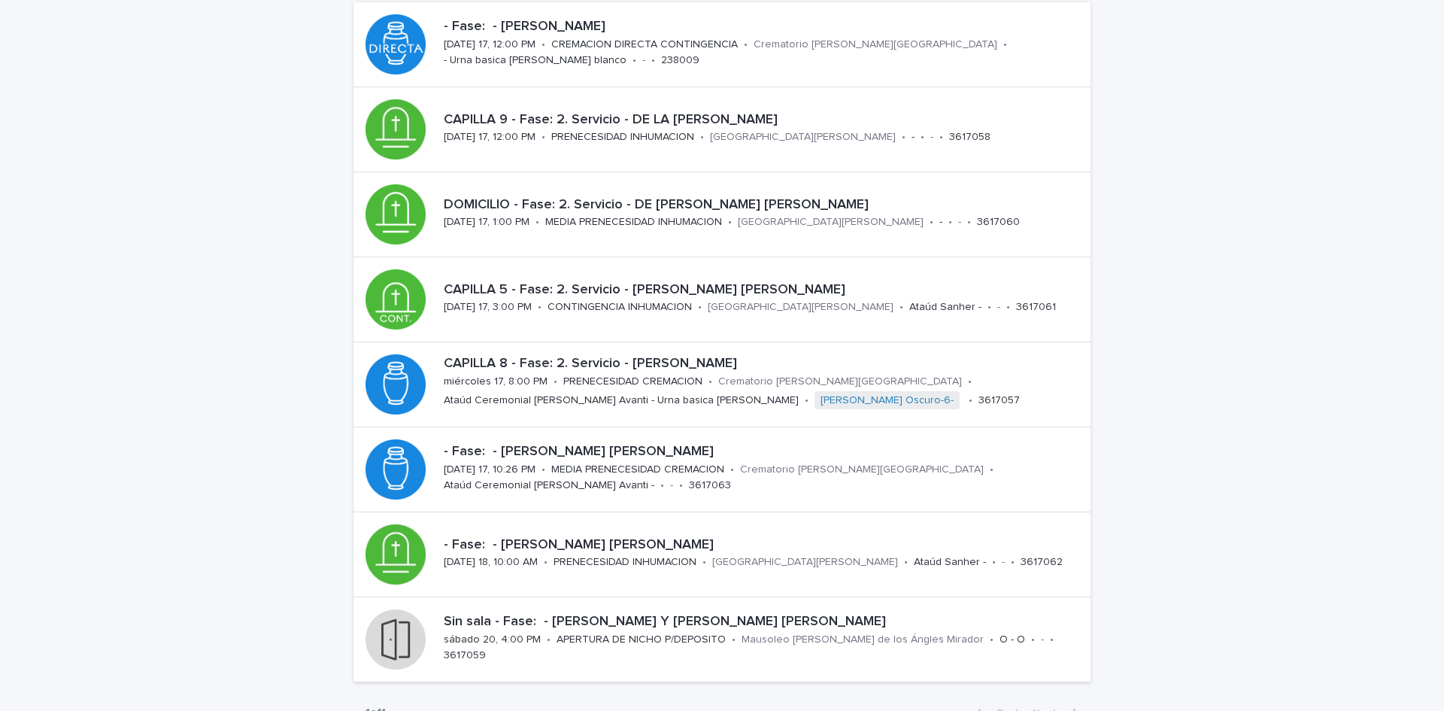  Describe the element at coordinates (633, 381) in the screenshot. I see `p: PRENECESIDAD CREMACION` at that location.